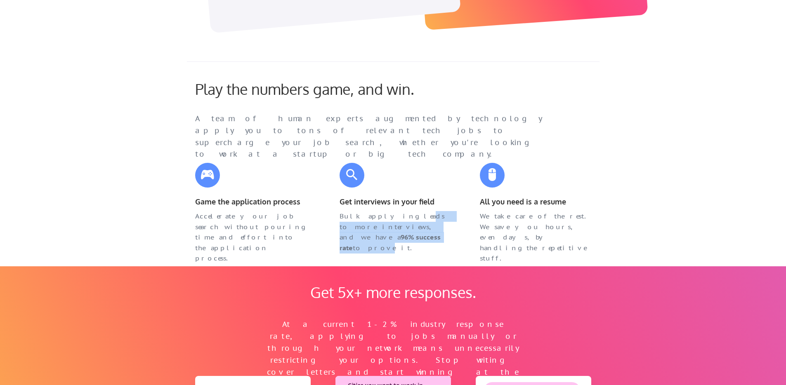 This screenshot has height=385, width=786. Describe the element at coordinates (536, 238) in the screenshot. I see `div: We take care of the rest. We save you hours, even days, by handling the repetitive stuff.` at that location.